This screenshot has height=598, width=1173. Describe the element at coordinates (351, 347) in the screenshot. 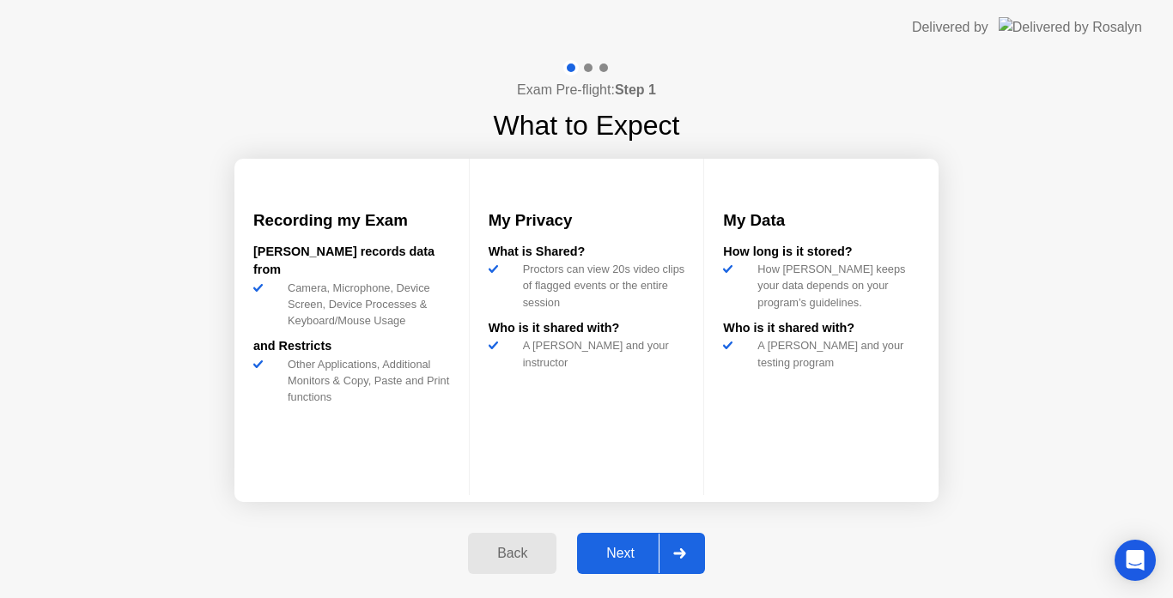

I see `div: and Restricts` at that location.